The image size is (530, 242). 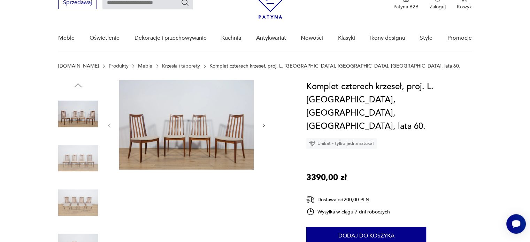 What do you see at coordinates (426, 38) in the screenshot?
I see `a: Style` at bounding box center [426, 38].